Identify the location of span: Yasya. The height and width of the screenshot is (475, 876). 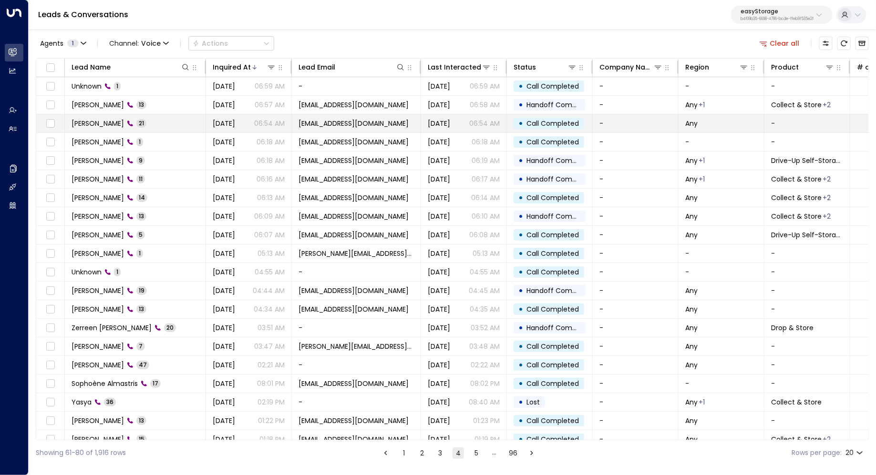
(82, 402).